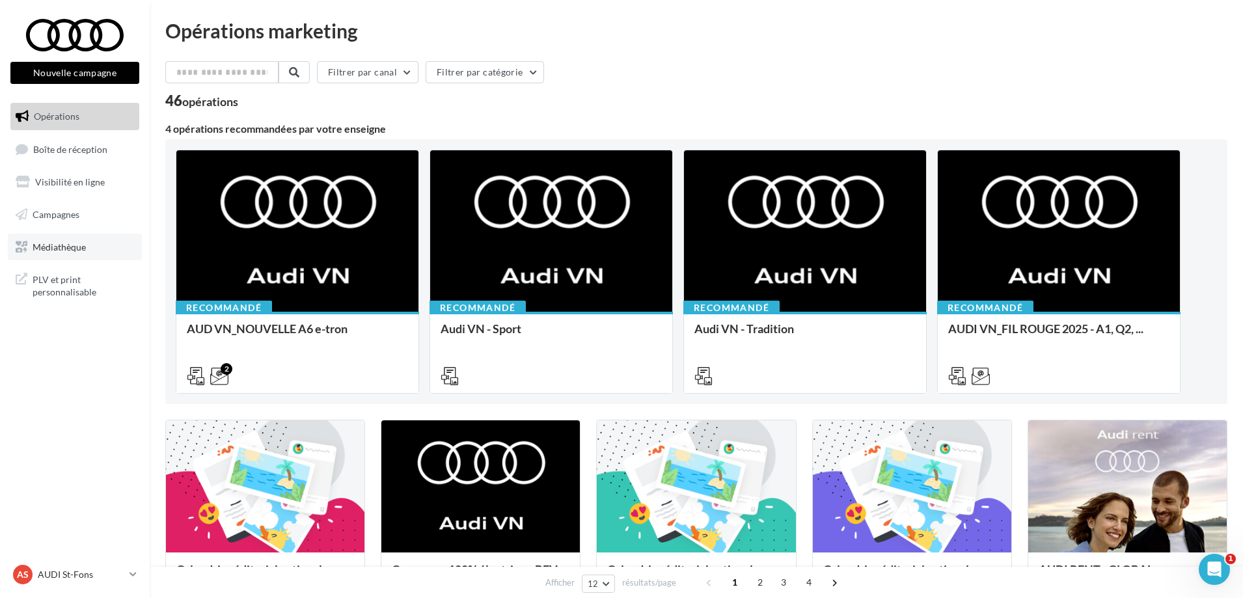 The width and height of the screenshot is (1243, 598). I want to click on a: PLV et print personnalisable, so click(75, 284).